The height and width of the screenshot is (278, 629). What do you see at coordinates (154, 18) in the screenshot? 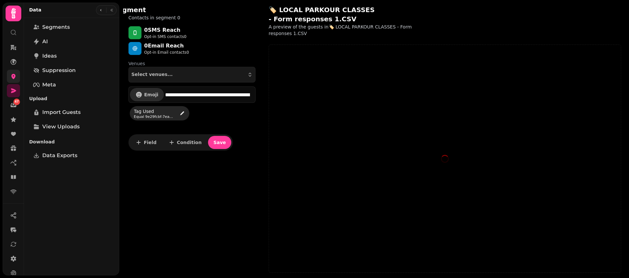
I see `p: Contacts in segment 0` at bounding box center [154, 18].